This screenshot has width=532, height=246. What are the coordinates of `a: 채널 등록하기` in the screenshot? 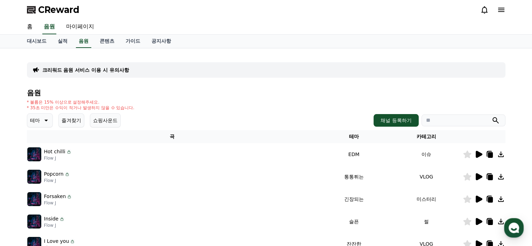 It's located at (396, 120).